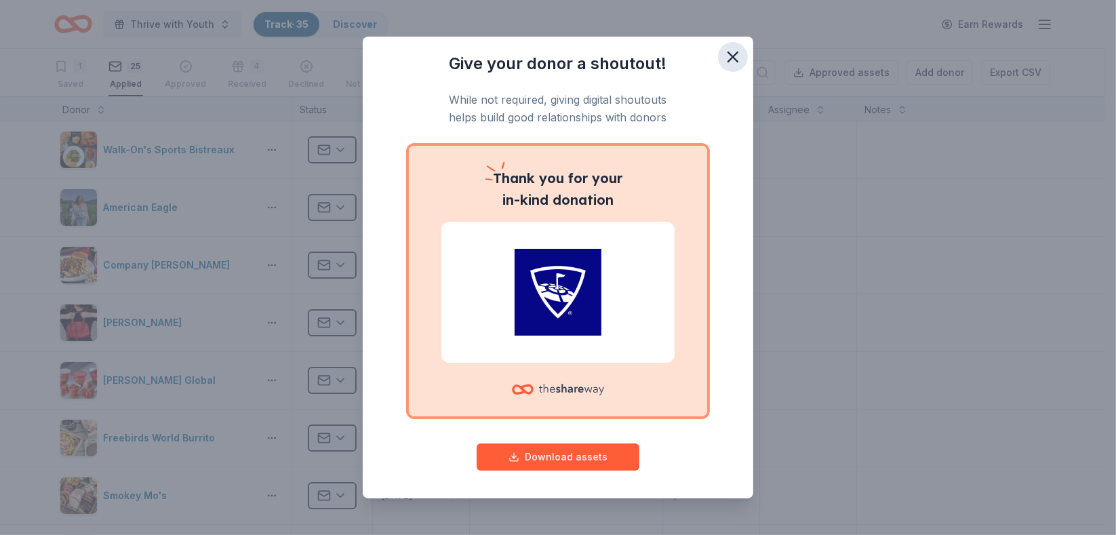 The image size is (1116, 535). Describe the element at coordinates (558, 108) in the screenshot. I see `p: While not required, giving digital shoutouts helps build good relationships with donors` at that location.